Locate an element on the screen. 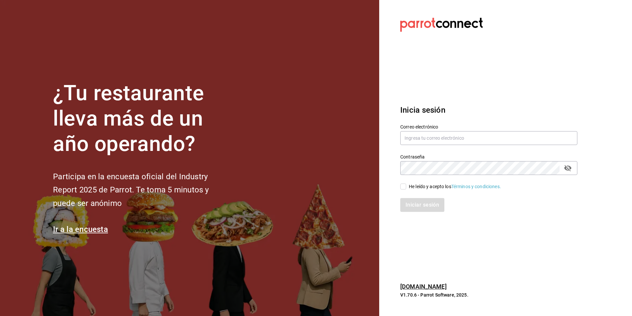 Image resolution: width=632 pixels, height=316 pixels. h3: Inicia sesión is located at coordinates (489, 110).